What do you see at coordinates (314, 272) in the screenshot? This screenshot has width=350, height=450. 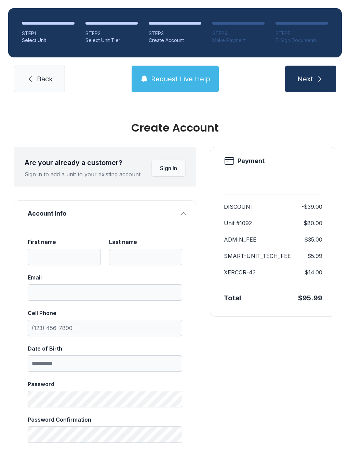 I see `dd: $14.00` at bounding box center [314, 272].